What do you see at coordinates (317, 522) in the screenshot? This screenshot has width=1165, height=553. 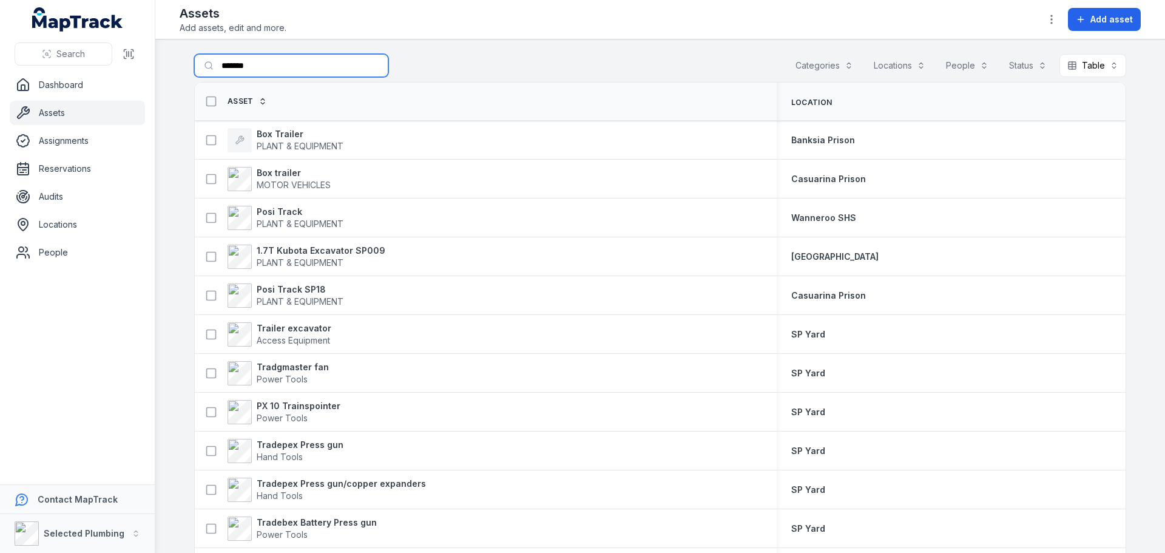 I see `strong: Tradebex Battery Press gun` at bounding box center [317, 522].